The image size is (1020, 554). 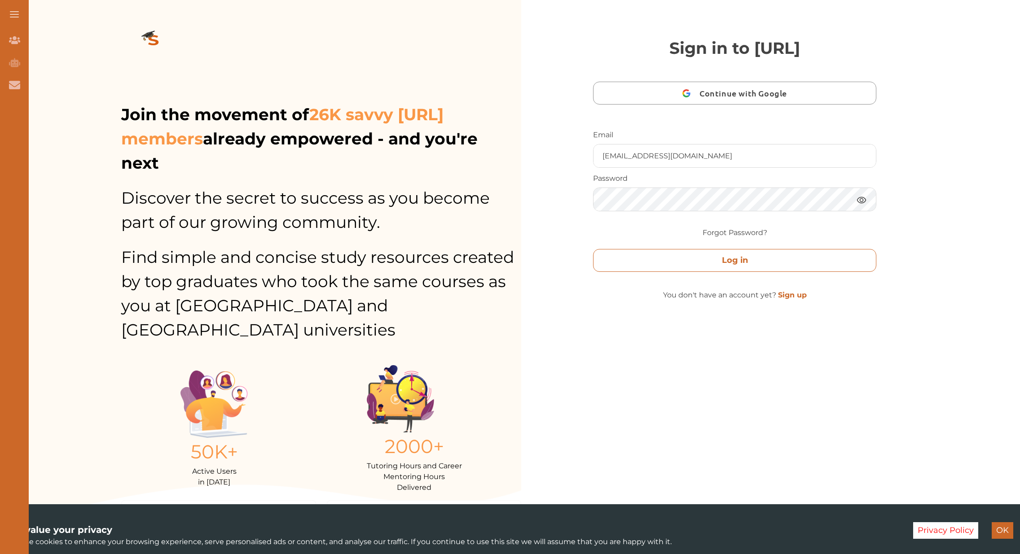 I want to click on button: Accept cookies, so click(x=1002, y=530).